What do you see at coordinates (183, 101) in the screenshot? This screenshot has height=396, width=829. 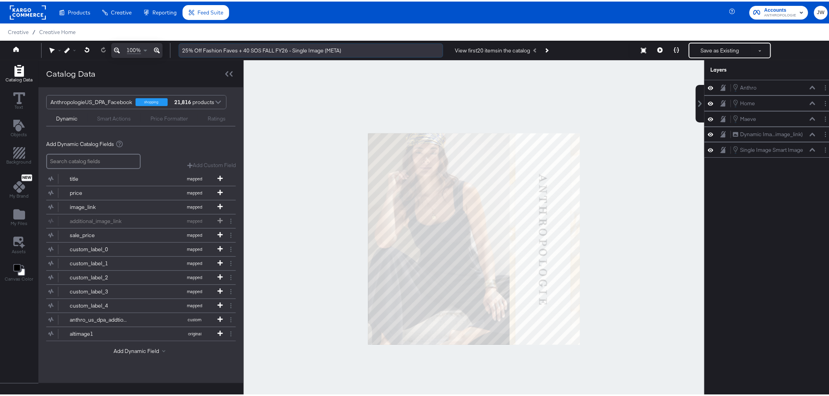 I see `strong: 21,816` at bounding box center [183, 101].